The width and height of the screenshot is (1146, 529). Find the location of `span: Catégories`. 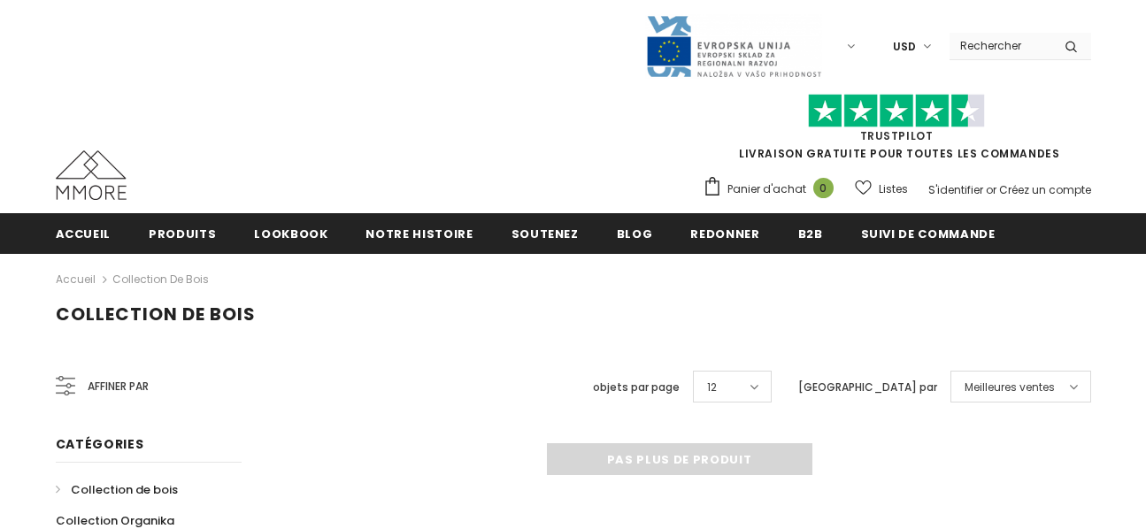

span: Catégories is located at coordinates (100, 444).